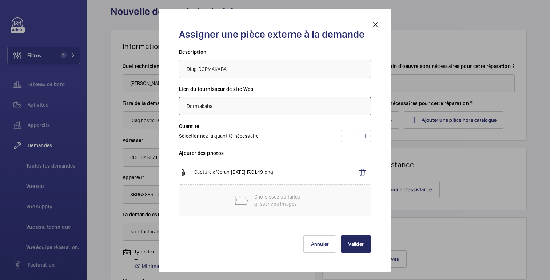  I want to click on font: Description, so click(193, 52).